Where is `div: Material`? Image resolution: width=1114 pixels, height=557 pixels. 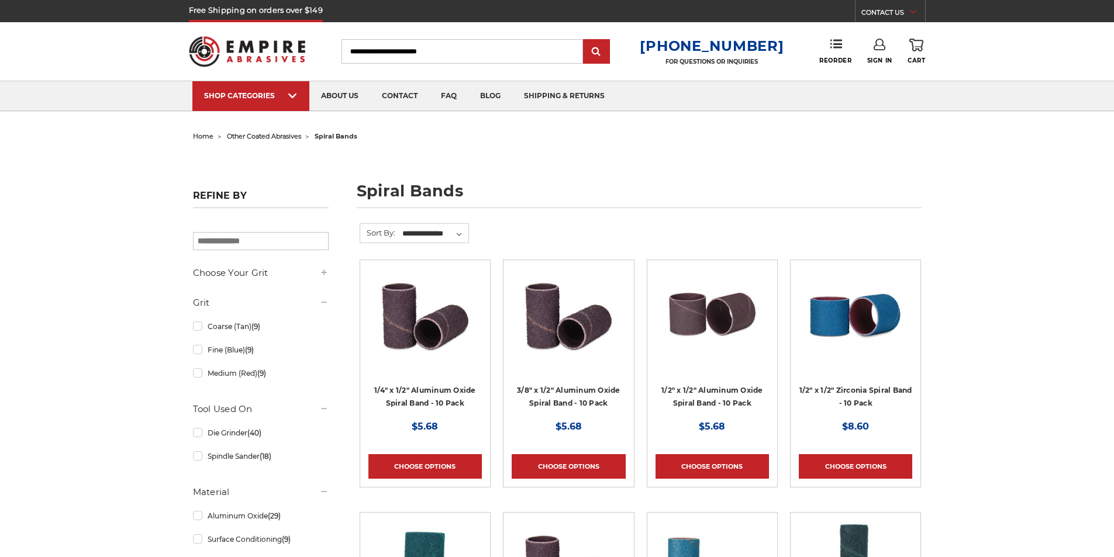
div: Material is located at coordinates (261, 492).